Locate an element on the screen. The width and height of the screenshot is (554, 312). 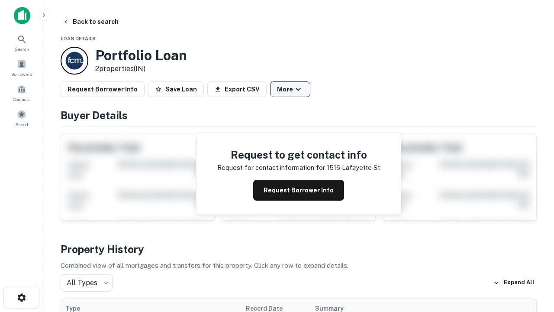
div: Chat Widget is located at coordinates (532, 263).